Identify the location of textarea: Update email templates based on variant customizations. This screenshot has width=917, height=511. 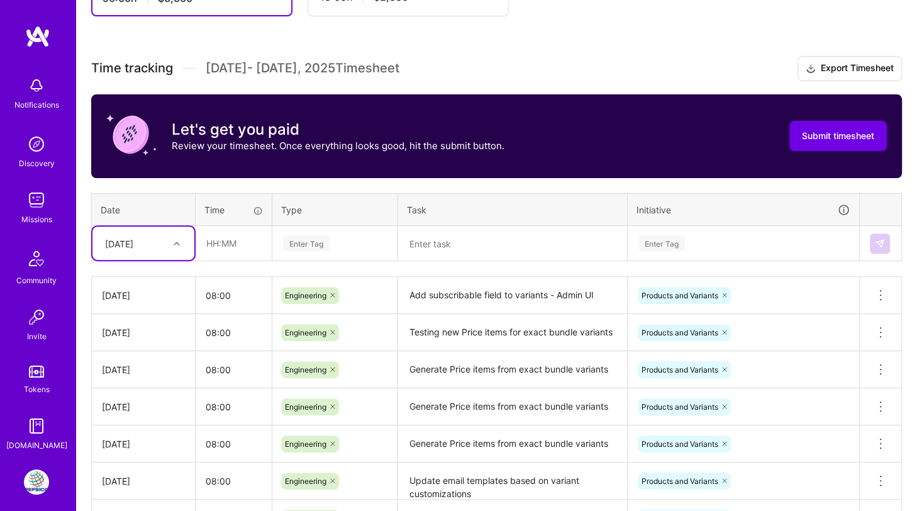
(512, 480).